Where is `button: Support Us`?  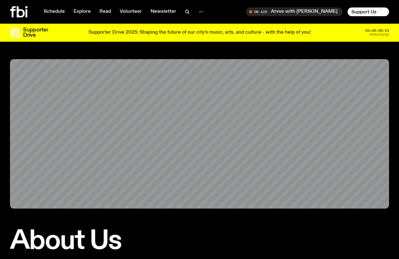
button: Support Us is located at coordinates (368, 12).